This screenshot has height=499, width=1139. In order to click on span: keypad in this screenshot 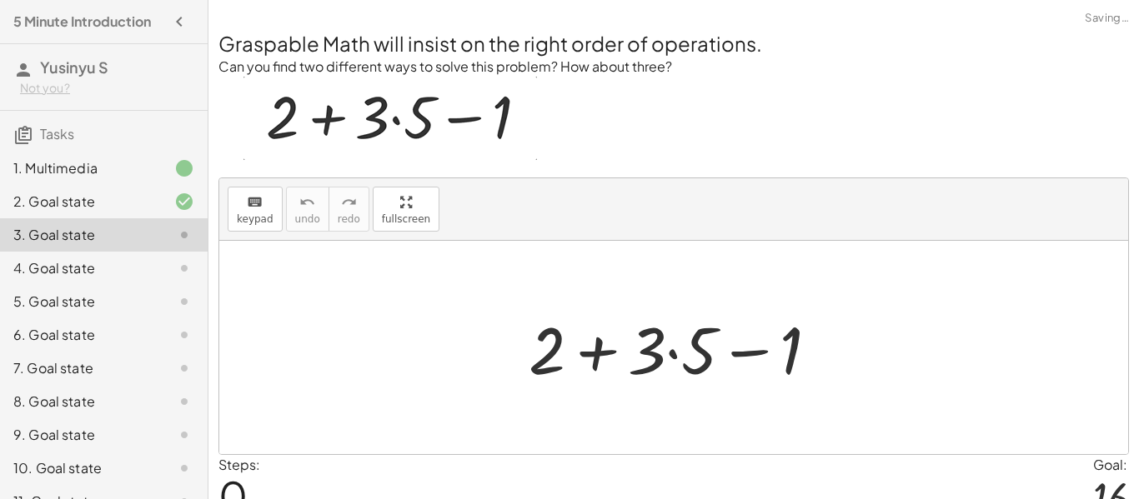, I will do `click(255, 219)`.